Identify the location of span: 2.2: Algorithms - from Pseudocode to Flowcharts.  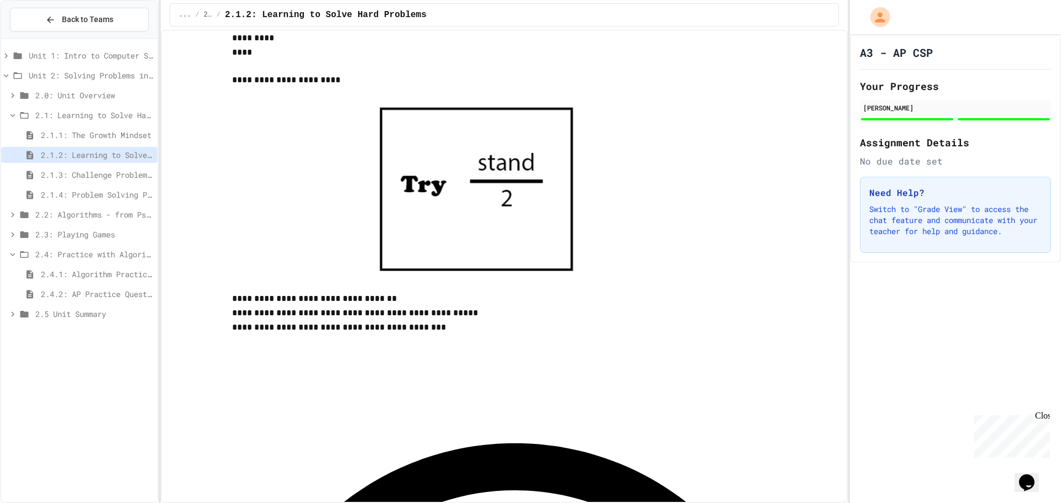
(94, 214).